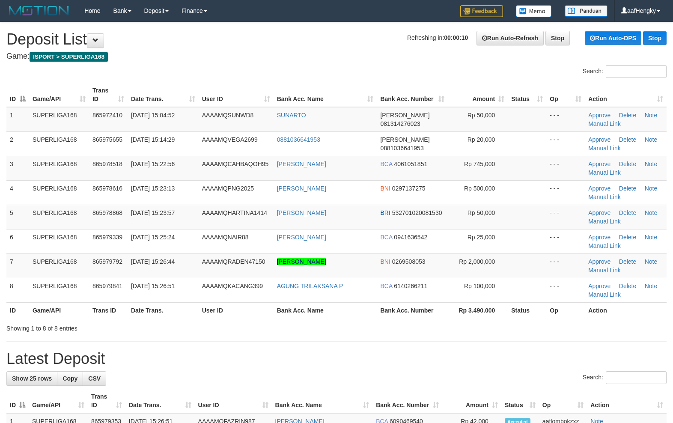 The height and width of the screenshot is (423, 673). What do you see at coordinates (336, 39) in the screenshot?
I see `h1: Deposit List` at bounding box center [336, 39].